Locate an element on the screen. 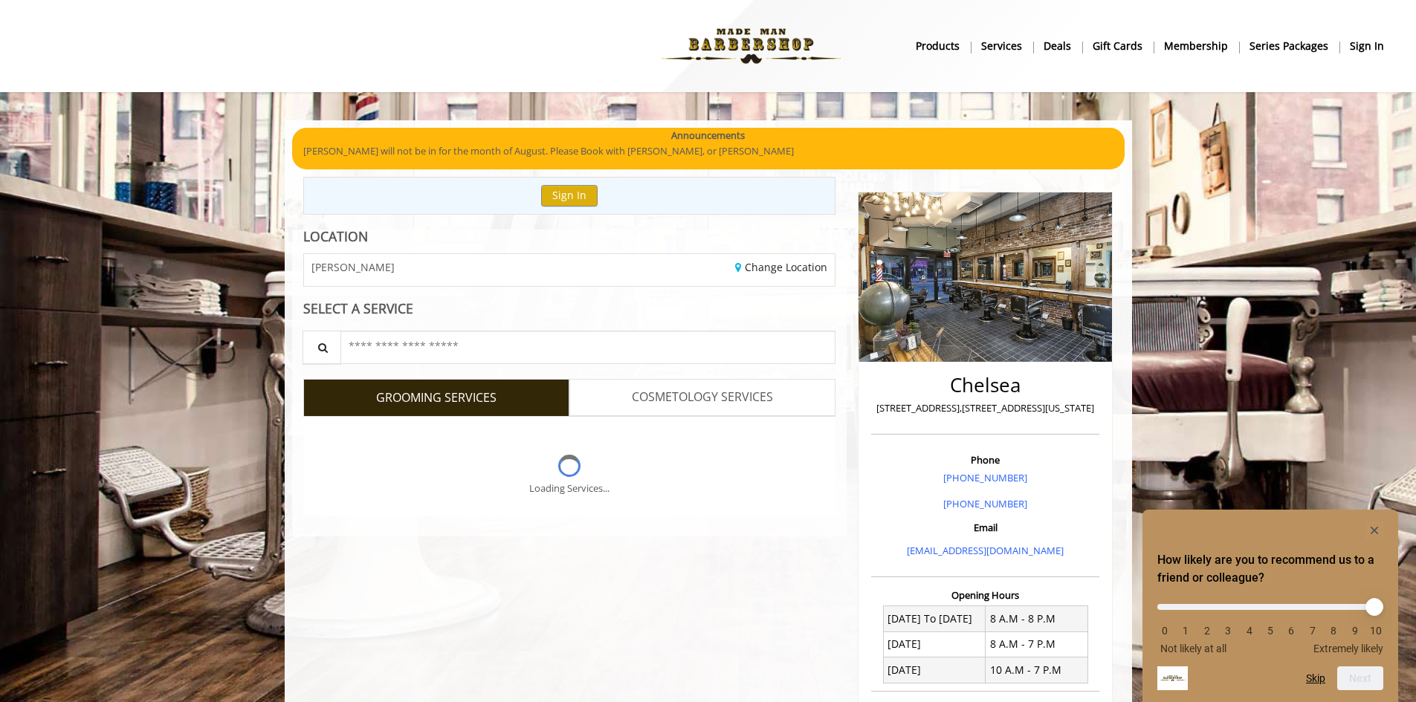  b: LOCATION is located at coordinates (335, 236).